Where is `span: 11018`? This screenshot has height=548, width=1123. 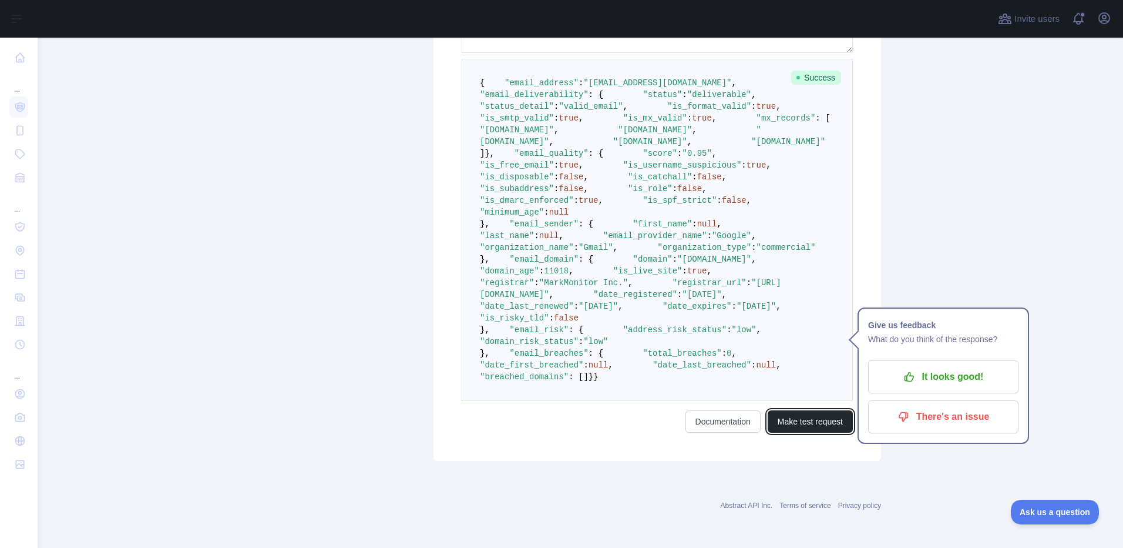
span: 11018 is located at coordinates (556, 271).